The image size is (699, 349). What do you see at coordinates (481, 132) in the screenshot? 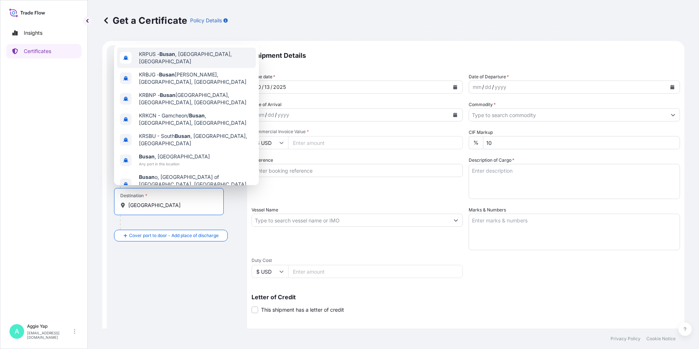
I see `label: CIF Markup` at bounding box center [481, 132].